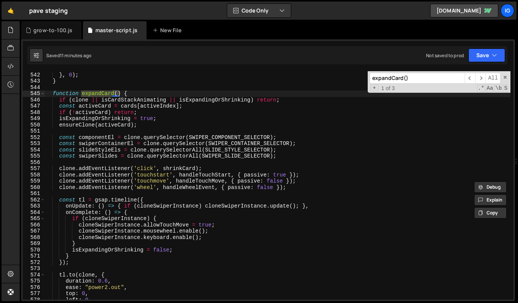 This screenshot has height=303, width=518. Describe the element at coordinates (117, 30) in the screenshot. I see `div: master-script.js` at that location.